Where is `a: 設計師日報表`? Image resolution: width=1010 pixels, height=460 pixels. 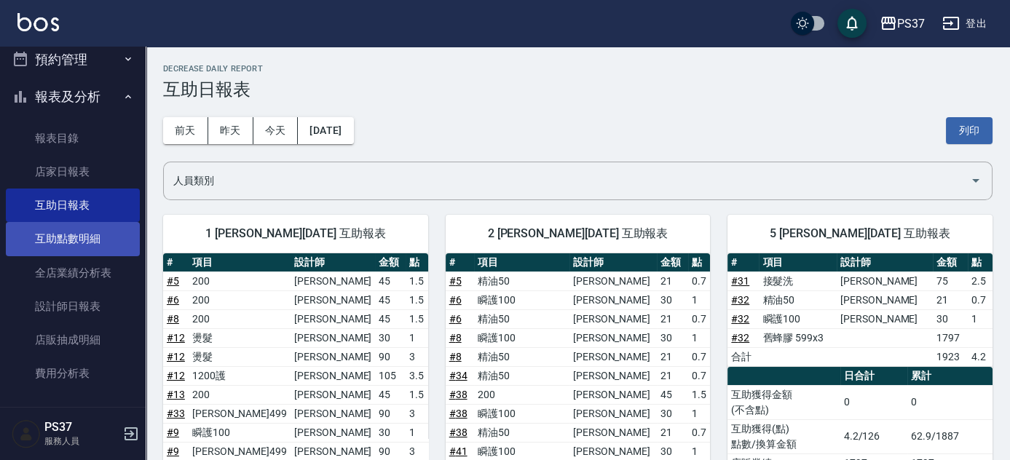 a: 設計師日報表 is located at coordinates (73, 307).